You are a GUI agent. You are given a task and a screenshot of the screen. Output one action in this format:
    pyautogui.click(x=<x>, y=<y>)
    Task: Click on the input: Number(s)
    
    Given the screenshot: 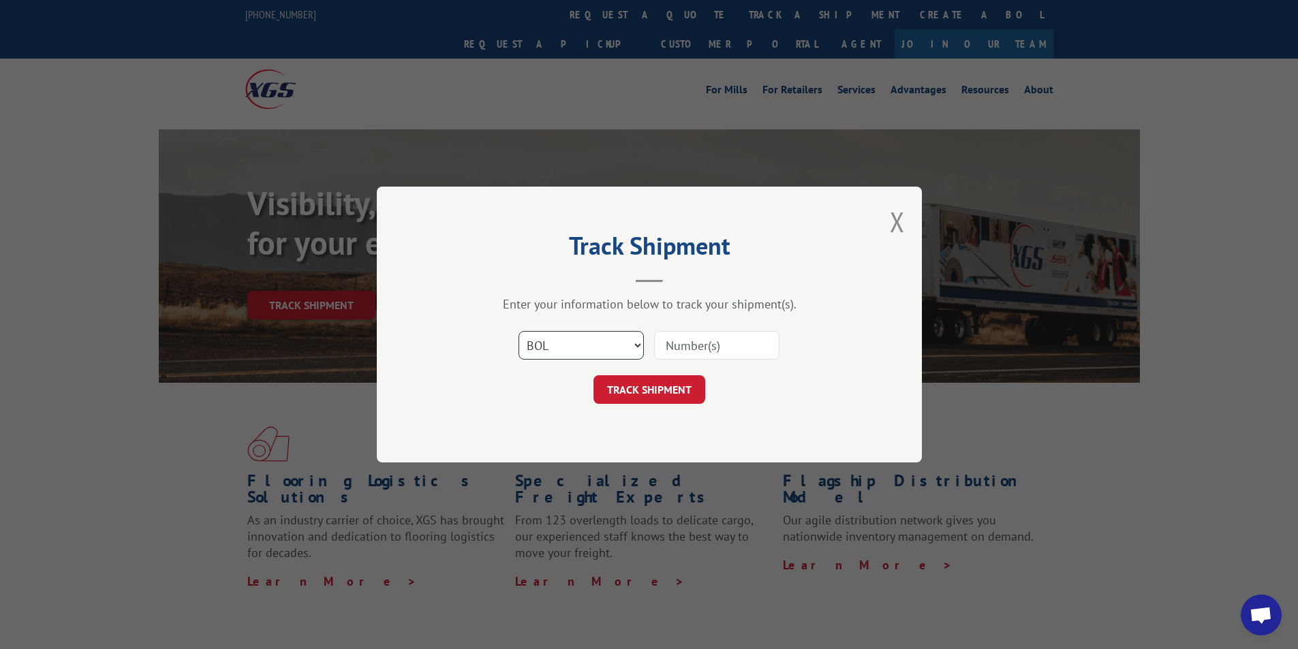 What is the action you would take?
    pyautogui.click(x=717, y=345)
    